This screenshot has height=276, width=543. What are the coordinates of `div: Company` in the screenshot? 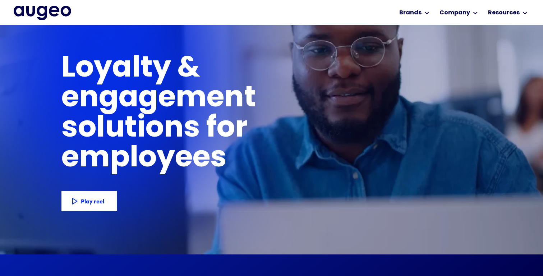 It's located at (454, 13).